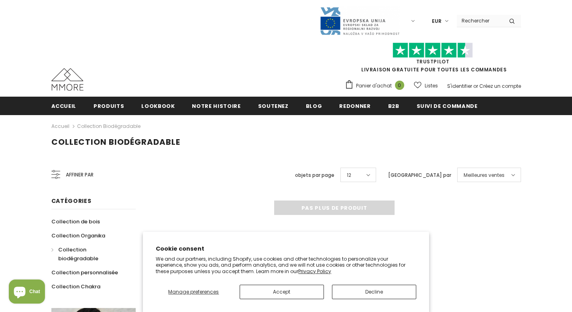 The height and width of the screenshot is (312, 572). I want to click on p: We and our partners, including Shopify, use cookies and other technologies to personalize your ex..., so click(286, 265).